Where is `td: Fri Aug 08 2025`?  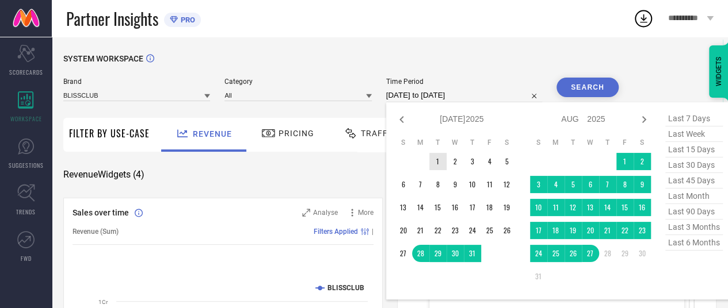 td: Fri Aug 08 2025 is located at coordinates (625, 185).